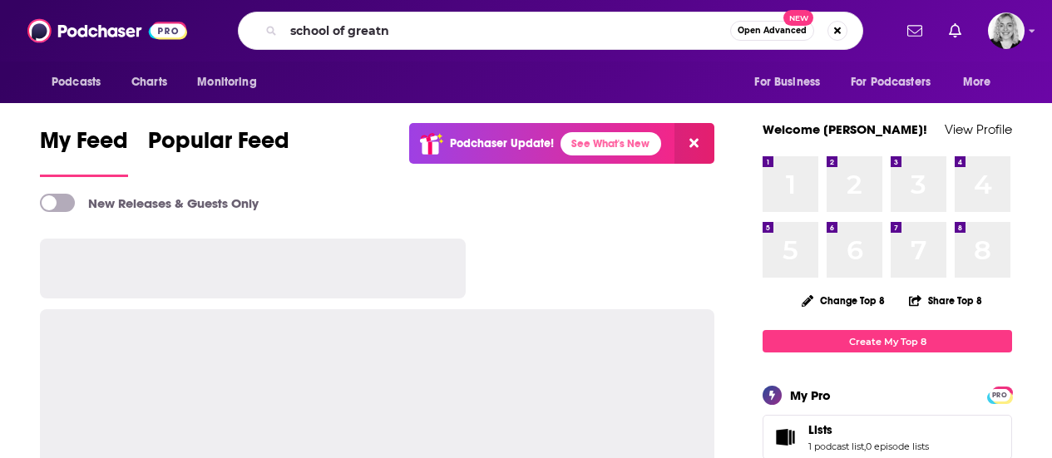 Image resolution: width=1052 pixels, height=458 pixels. I want to click on div: My Pro, so click(810, 395).